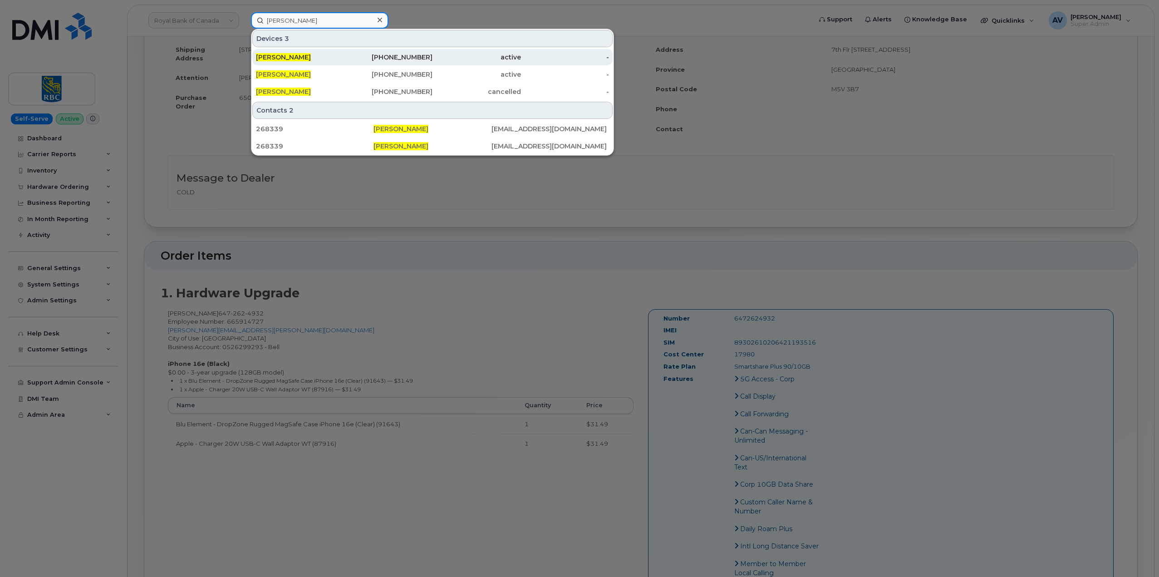  What do you see at coordinates (433, 39) in the screenshot?
I see `div: Devices` at bounding box center [433, 39].